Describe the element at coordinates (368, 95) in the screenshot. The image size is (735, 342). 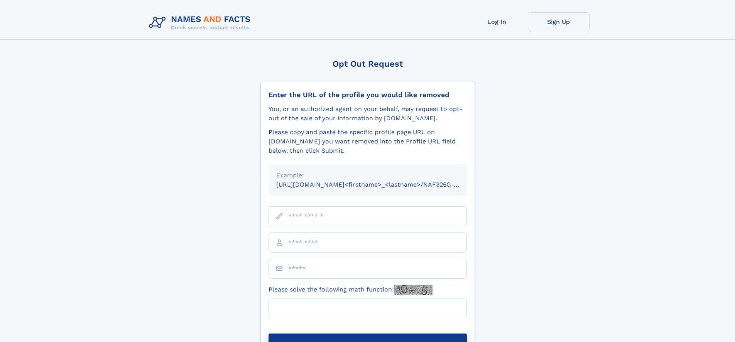
I see `div: Enter the URL of the profile you would like removed` at that location.